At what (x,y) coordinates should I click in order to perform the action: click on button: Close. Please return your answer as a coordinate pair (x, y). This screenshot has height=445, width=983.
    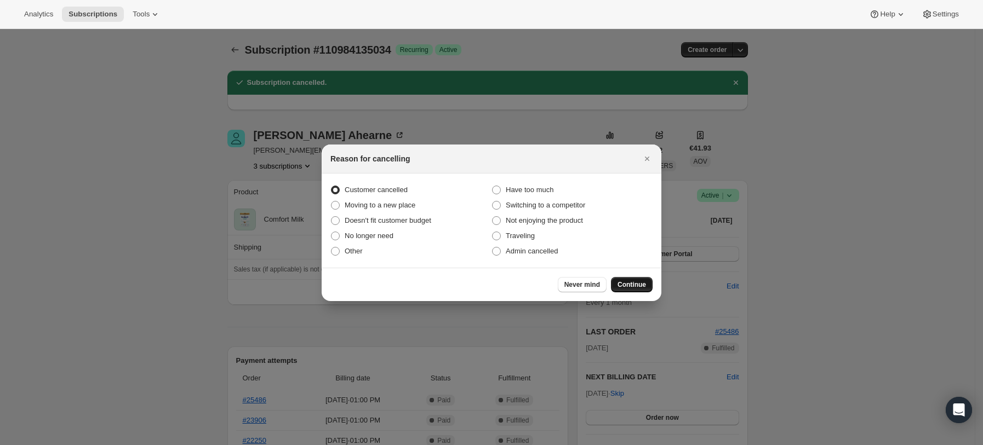
    Looking at the image, I should click on (647, 159).